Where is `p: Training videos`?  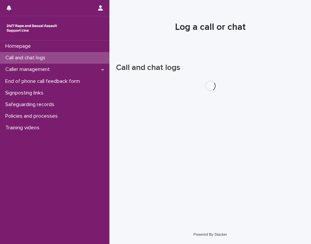
p: Training videos is located at coordinates (24, 128).